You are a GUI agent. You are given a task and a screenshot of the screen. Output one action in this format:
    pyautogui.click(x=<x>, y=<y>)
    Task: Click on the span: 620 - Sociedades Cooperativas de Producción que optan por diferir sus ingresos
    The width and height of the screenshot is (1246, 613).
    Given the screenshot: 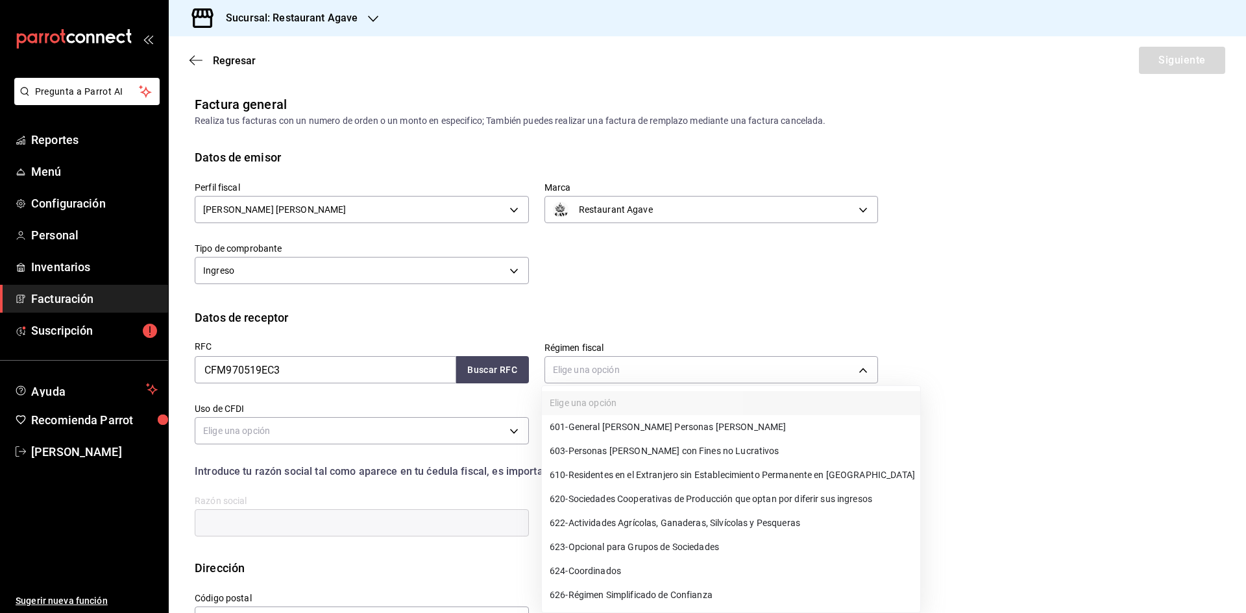 What is the action you would take?
    pyautogui.click(x=711, y=499)
    